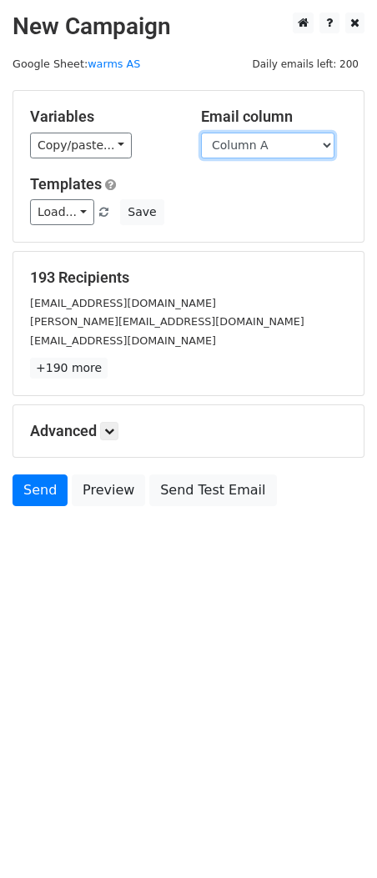  Describe the element at coordinates (188, 27) in the screenshot. I see `h2: New Campaign` at that location.